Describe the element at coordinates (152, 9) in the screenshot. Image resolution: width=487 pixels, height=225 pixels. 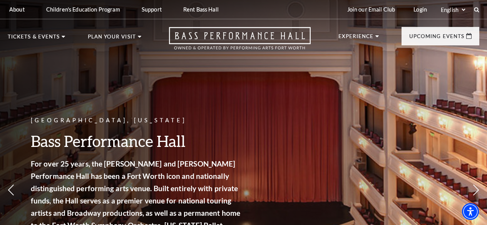
I see `p: Support` at that location.